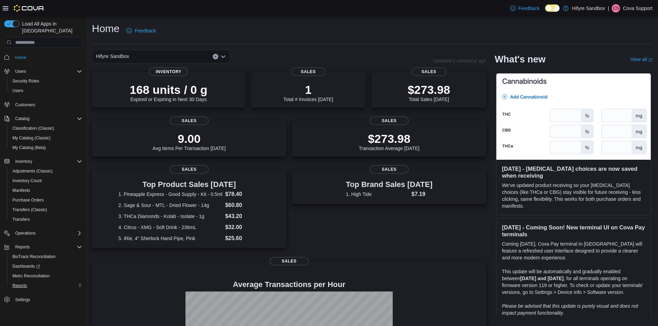  I want to click on span: Dark Mode, so click(545, 12).